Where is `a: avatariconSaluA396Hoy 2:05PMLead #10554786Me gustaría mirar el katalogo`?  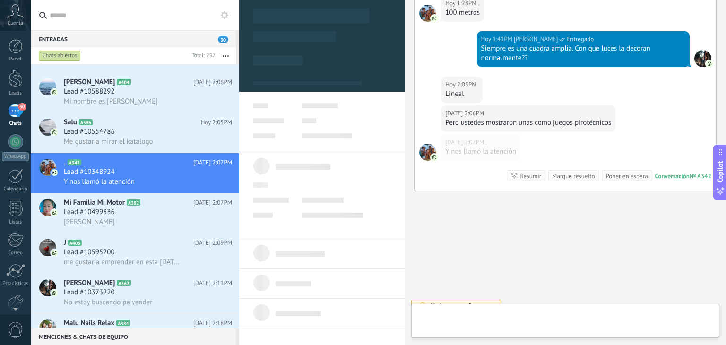
a: avatariconSaluA396Hoy 2:05PMLead #10554786Me gustaría mirar el katalogo is located at coordinates (135, 133).